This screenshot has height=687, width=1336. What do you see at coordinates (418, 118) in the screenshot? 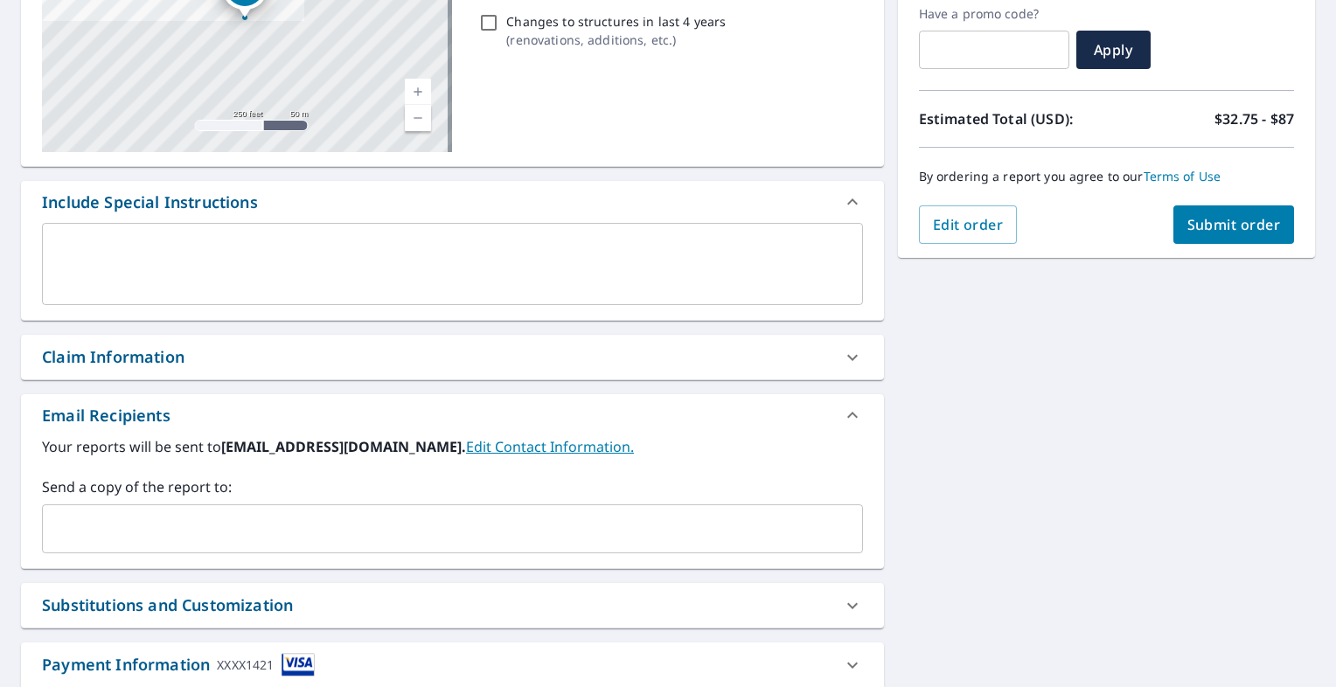
I see `a: Current Level 17, Zoom Out` at bounding box center [418, 118].